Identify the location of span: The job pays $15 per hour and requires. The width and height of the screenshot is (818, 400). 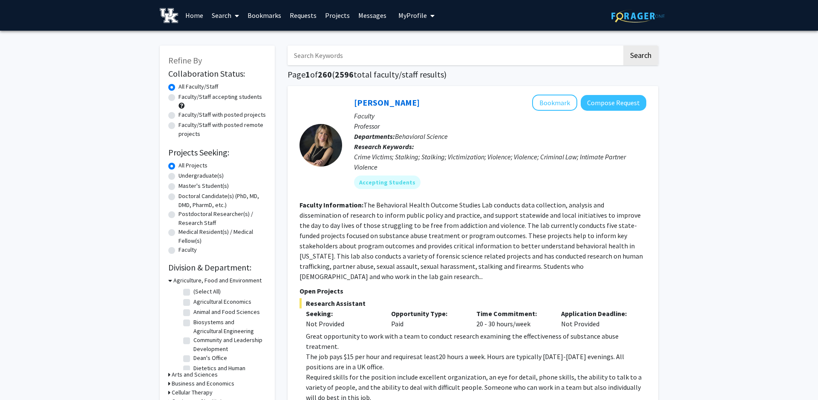
(361, 357).